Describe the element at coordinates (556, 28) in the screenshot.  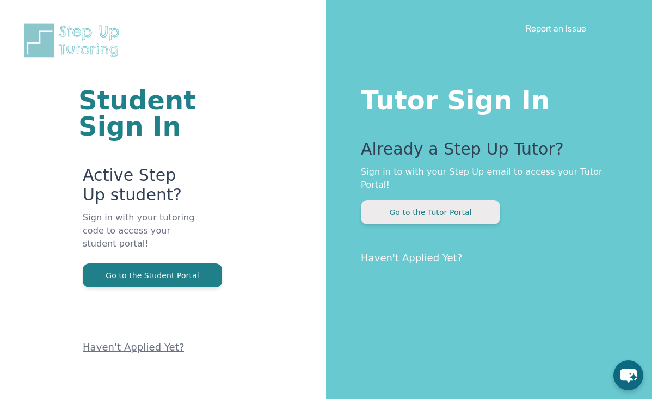
I see `a: Report an Issue` at that location.